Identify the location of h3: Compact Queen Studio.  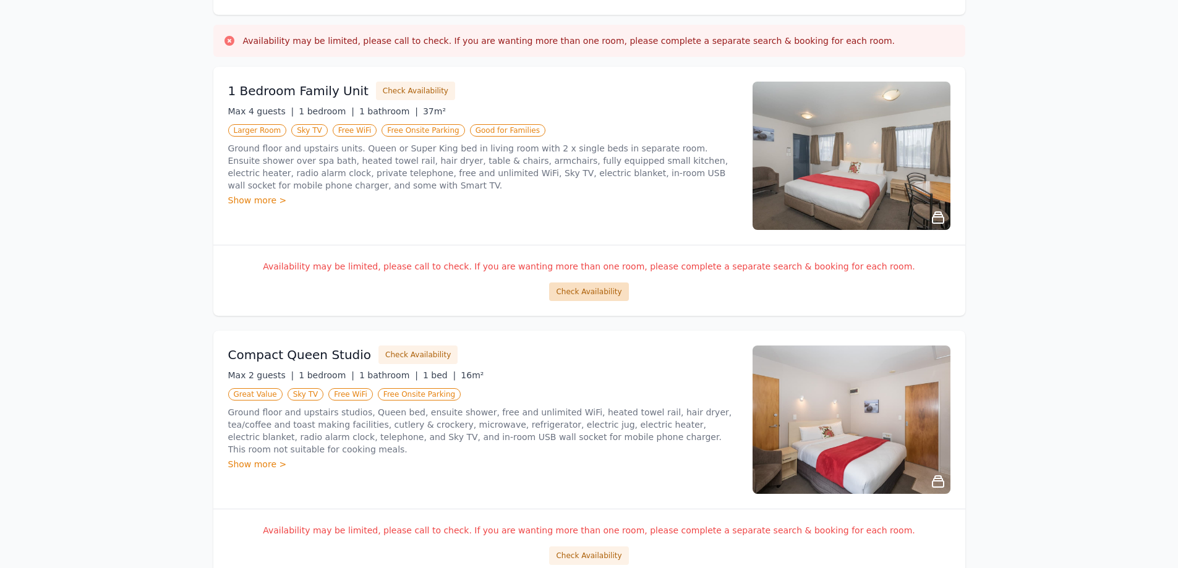
(300, 355).